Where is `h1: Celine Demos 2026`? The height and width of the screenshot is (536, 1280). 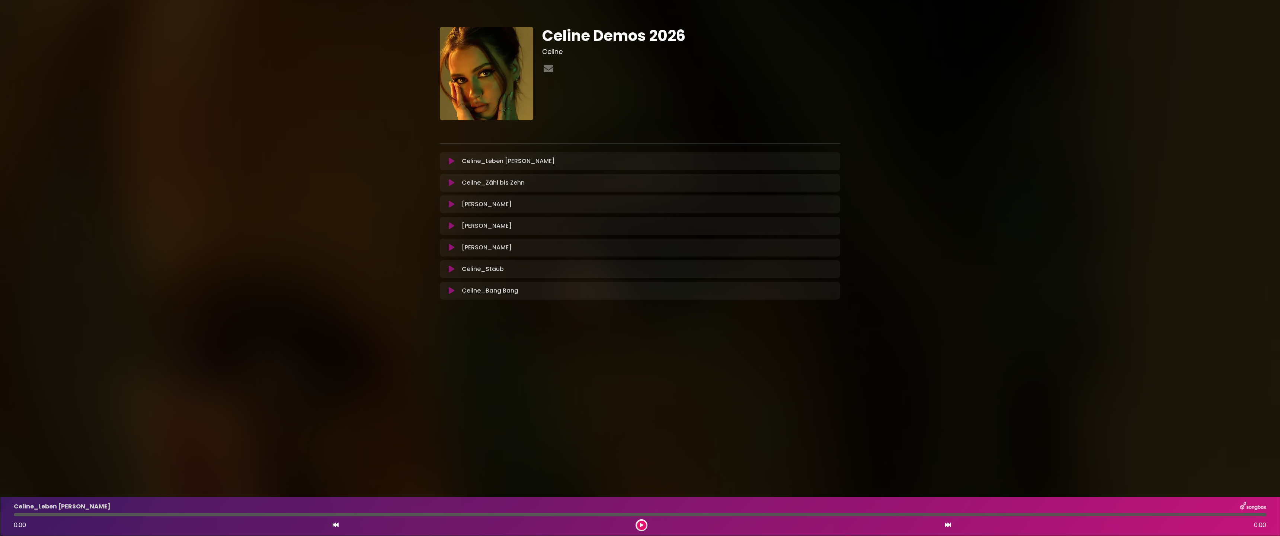 h1: Celine Demos 2026 is located at coordinates (691, 36).